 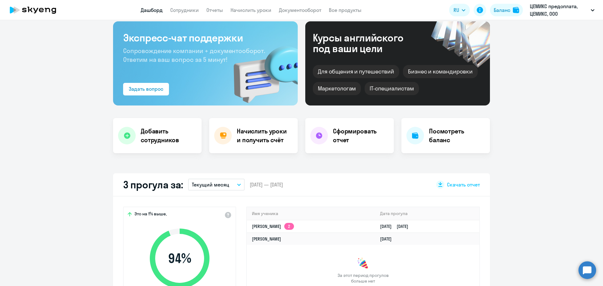 What do you see at coordinates (210, 185) in the screenshot?
I see `p: Текущий месяц` at bounding box center [210, 185].